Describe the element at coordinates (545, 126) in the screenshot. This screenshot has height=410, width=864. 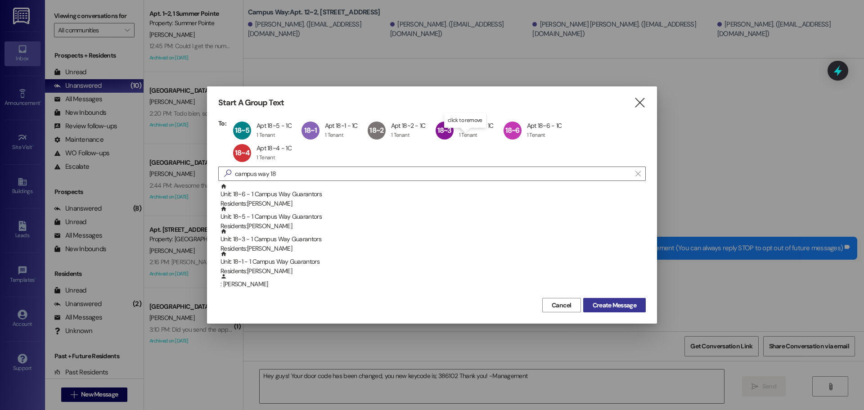
I see `div: Apt 18~6 - 1C` at that location.